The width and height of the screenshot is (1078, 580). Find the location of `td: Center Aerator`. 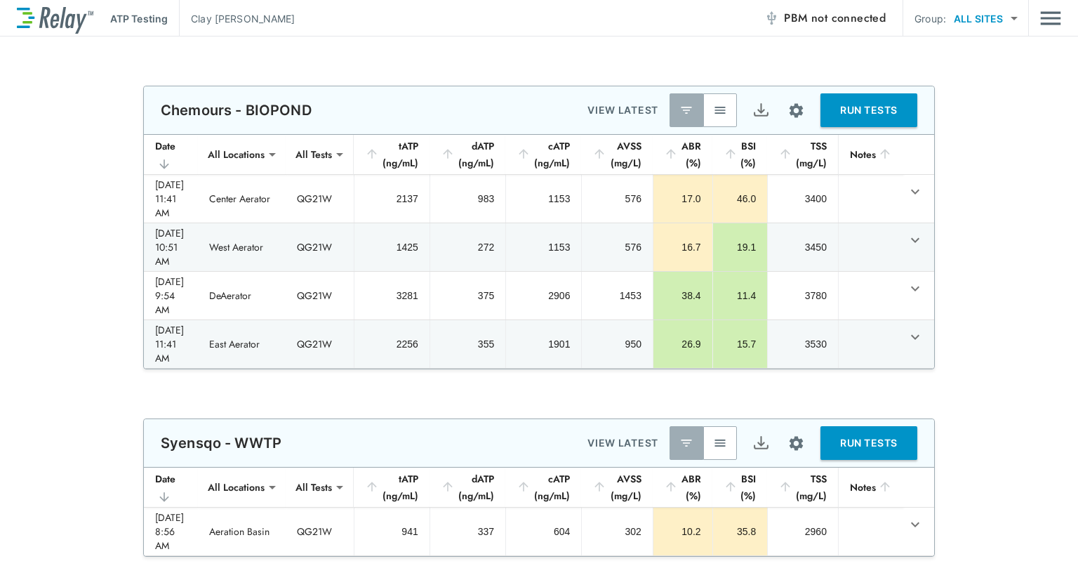

td: Center Aerator is located at coordinates (242, 199).